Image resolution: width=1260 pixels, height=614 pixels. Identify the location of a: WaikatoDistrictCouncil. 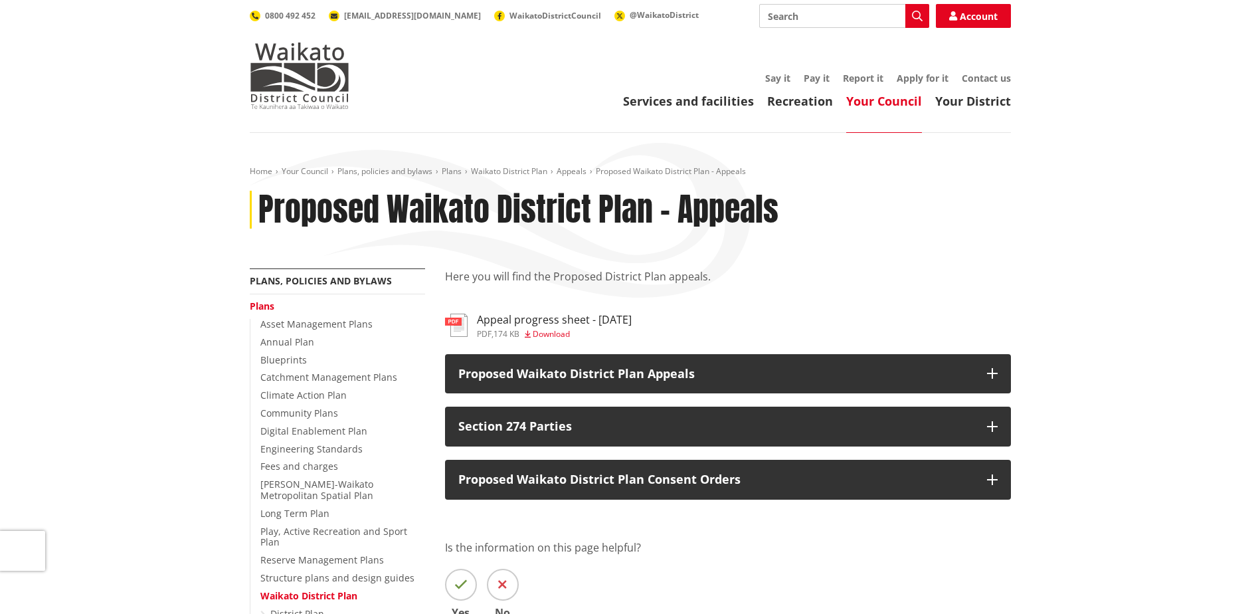
(547, 15).